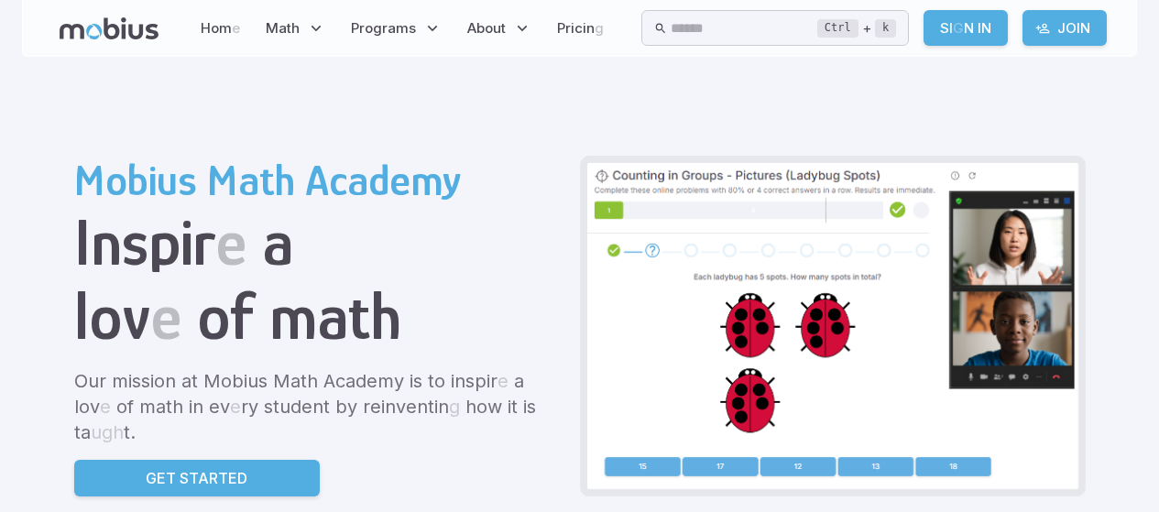 This screenshot has height=512, width=1159. I want to click on readpronunciation-word: by, so click(346, 407).